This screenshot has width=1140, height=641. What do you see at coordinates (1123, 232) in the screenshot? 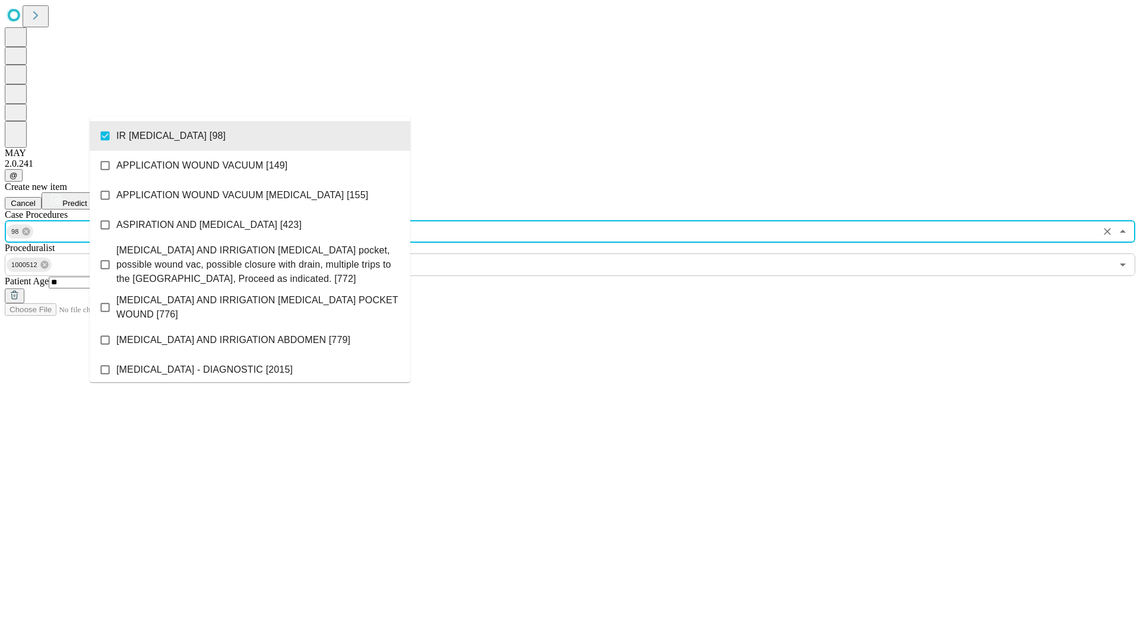
I see `button: Close` at bounding box center [1123, 232].